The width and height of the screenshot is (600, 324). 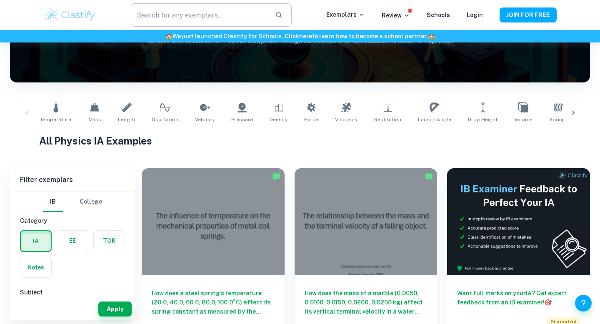 What do you see at coordinates (95, 120) in the screenshot?
I see `span: Mass` at bounding box center [95, 120].